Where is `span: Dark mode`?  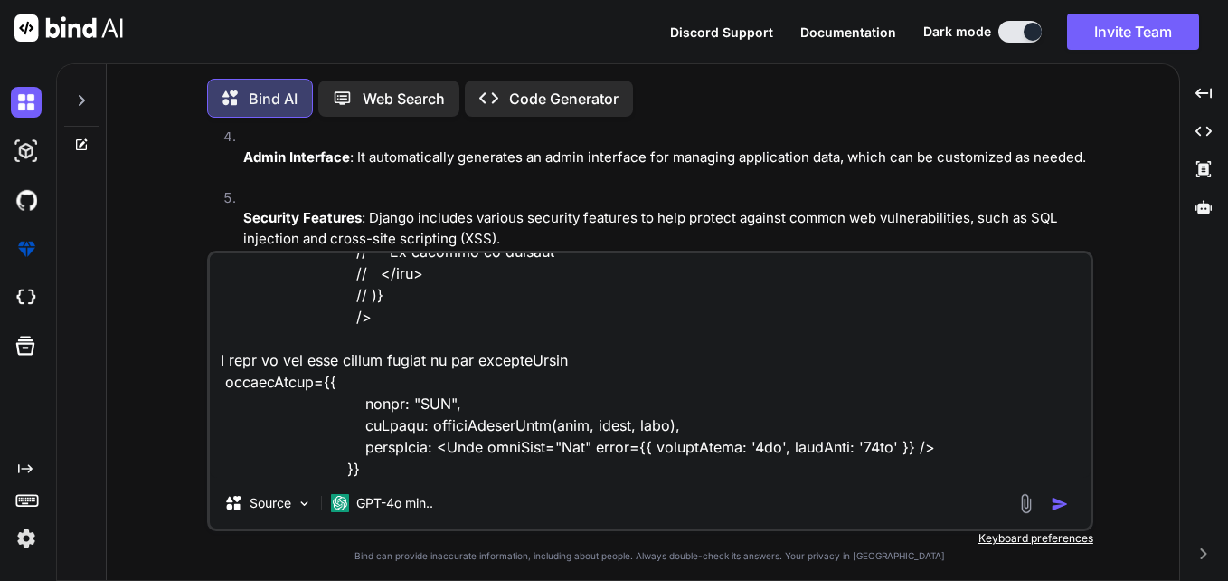
span: Dark mode is located at coordinates (957, 32).